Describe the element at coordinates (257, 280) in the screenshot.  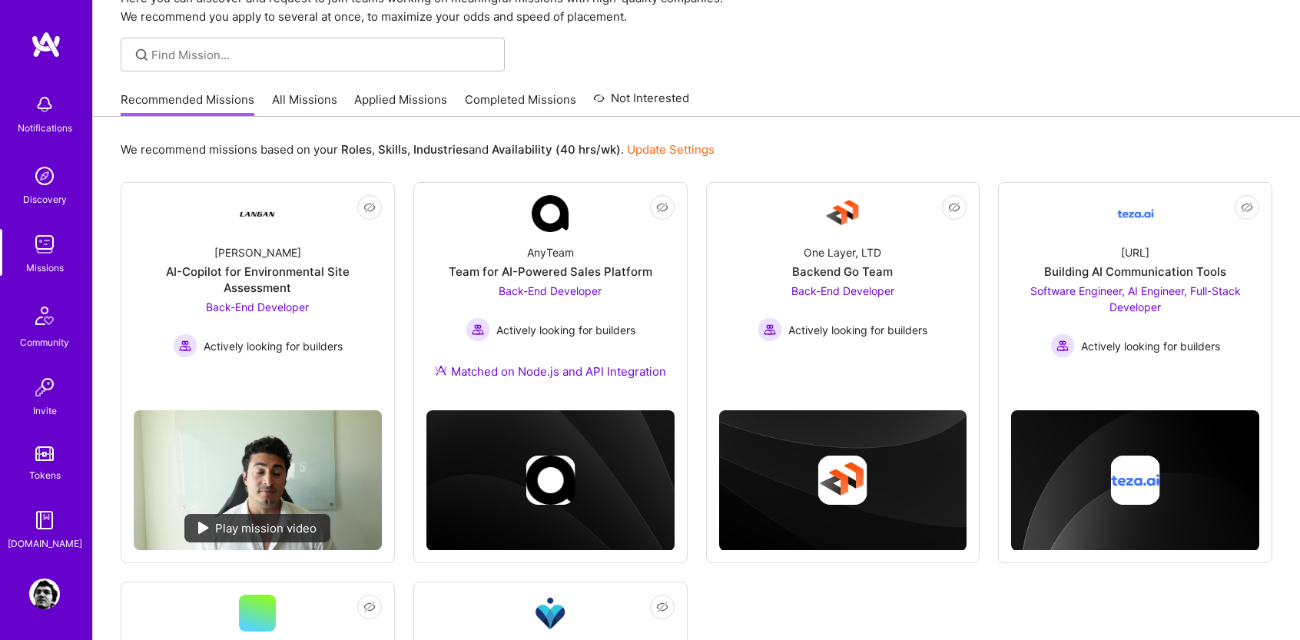
I see `div: AI-Copilot for Environmental Site Assessment` at that location.